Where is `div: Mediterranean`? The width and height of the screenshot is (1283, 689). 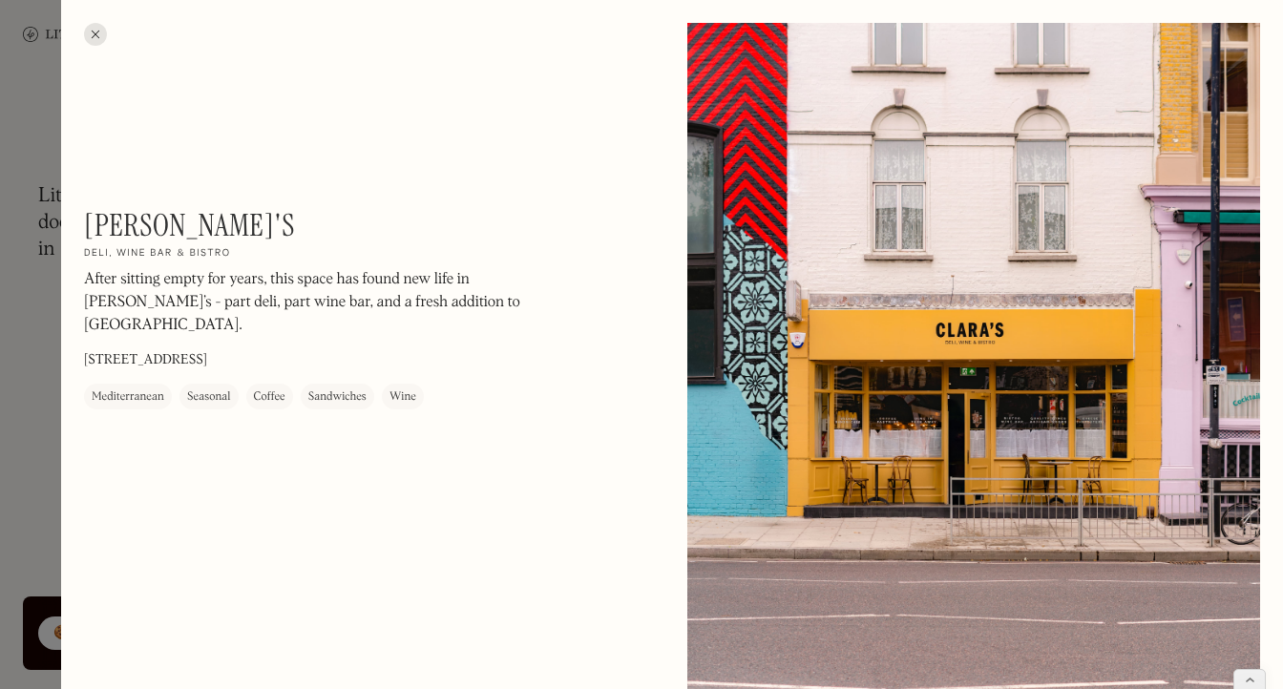 div: Mediterranean is located at coordinates (128, 397).